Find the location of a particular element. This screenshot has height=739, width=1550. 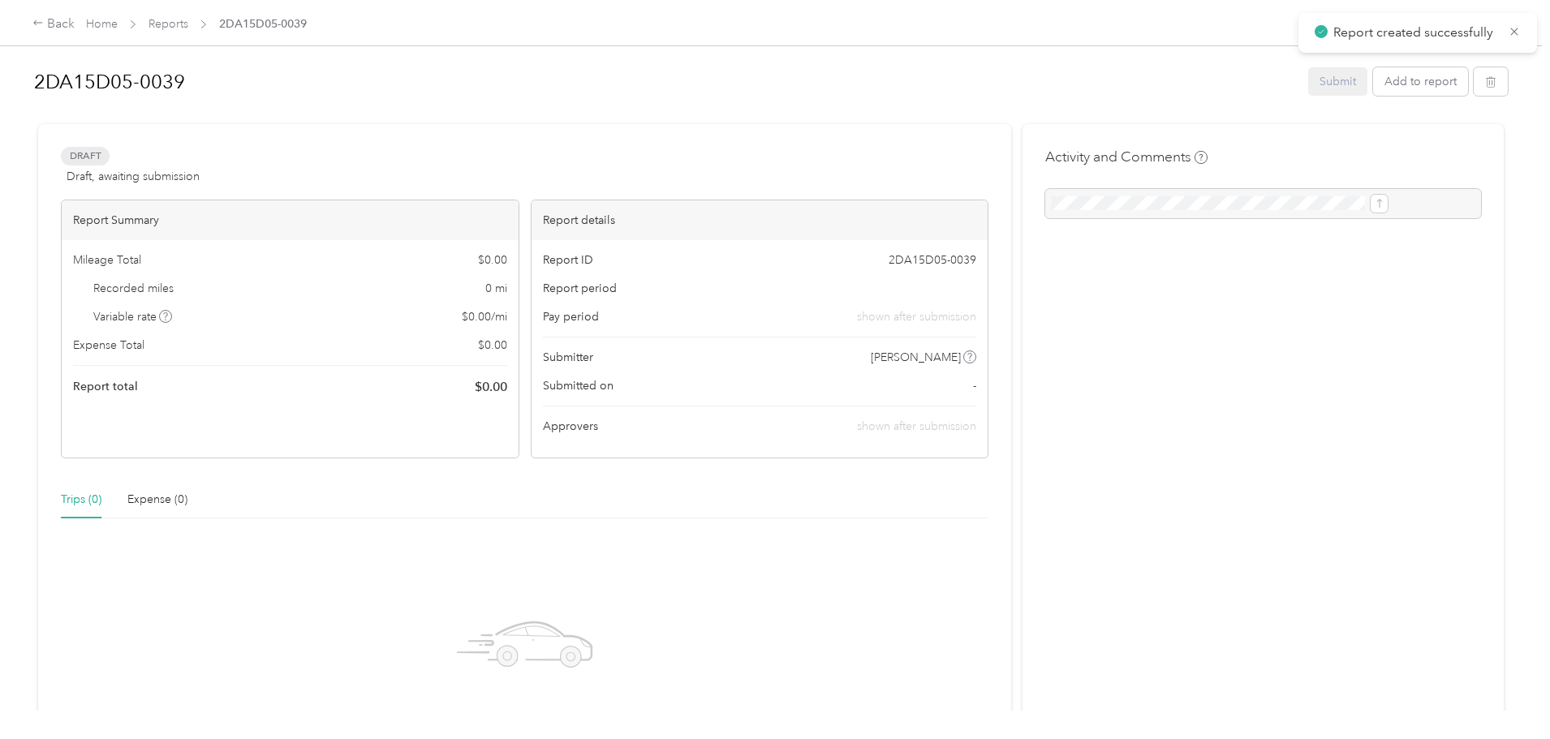

span: Variable rate is located at coordinates (133, 316).